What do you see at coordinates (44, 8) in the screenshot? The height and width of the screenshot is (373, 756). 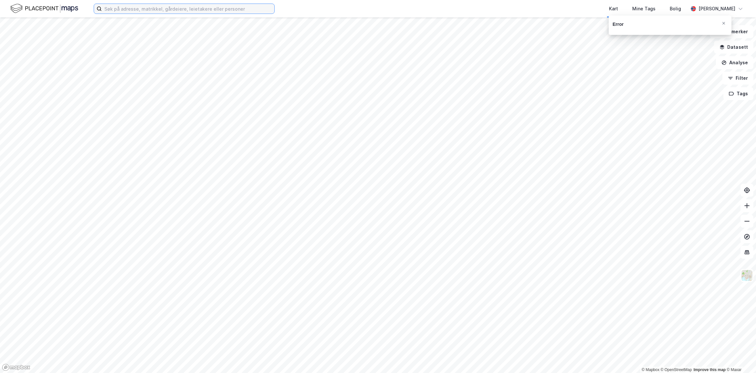 I see `img: logo.f888ab2527a4732fd821a326f86c7f29.svg` at bounding box center [44, 8].